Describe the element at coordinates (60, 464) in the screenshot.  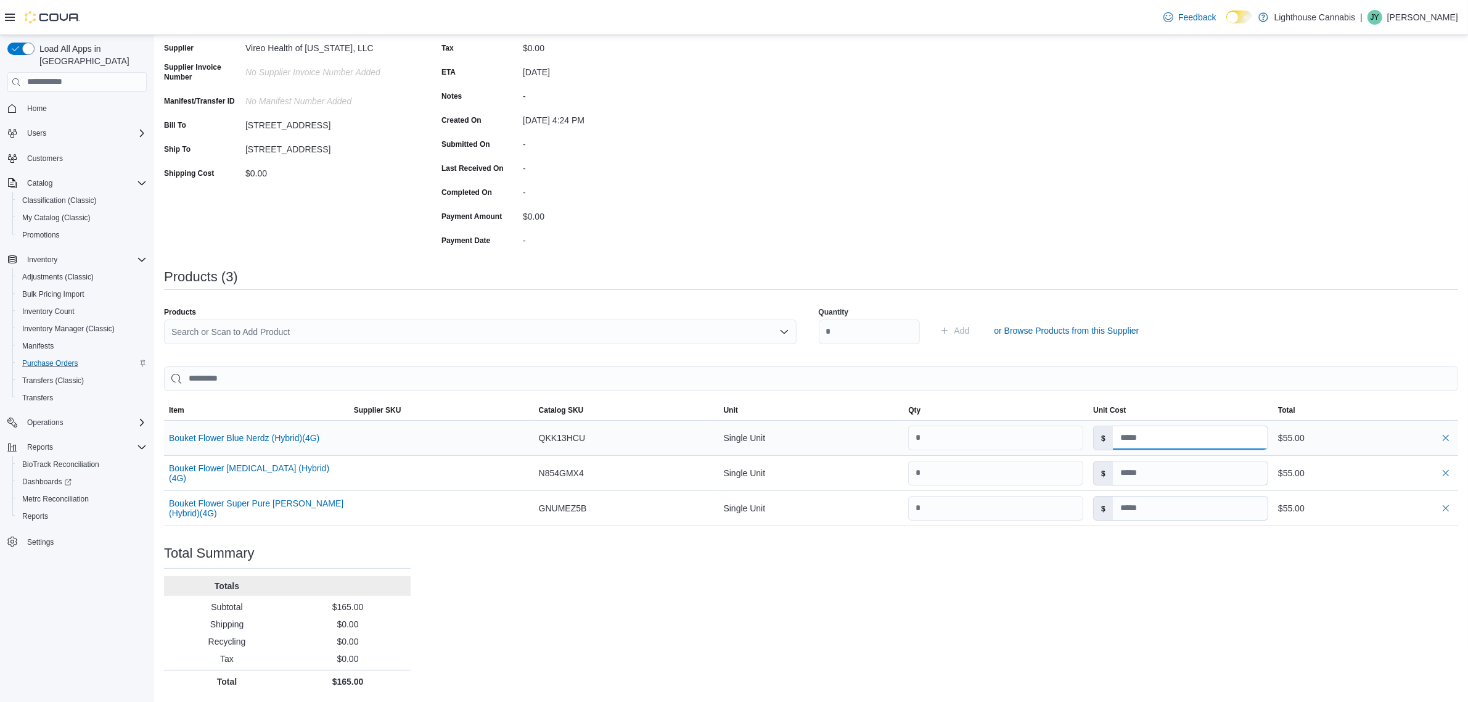
I see `span: BioTrack Reconciliation` at that location.